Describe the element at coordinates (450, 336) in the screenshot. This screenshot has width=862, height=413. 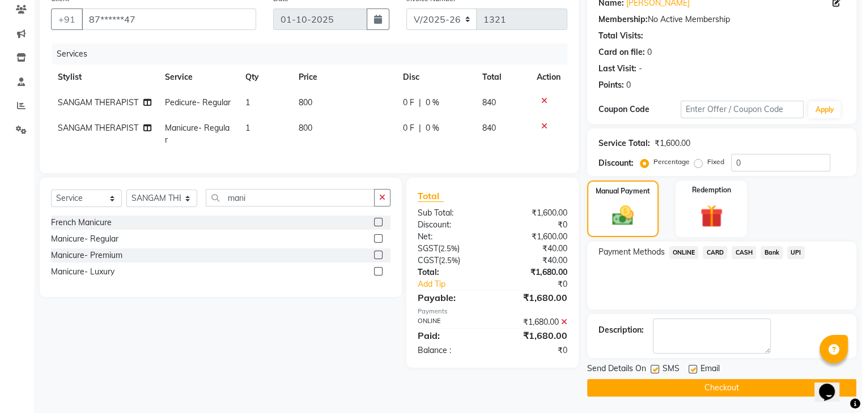
I see `div: Paid:` at that location.